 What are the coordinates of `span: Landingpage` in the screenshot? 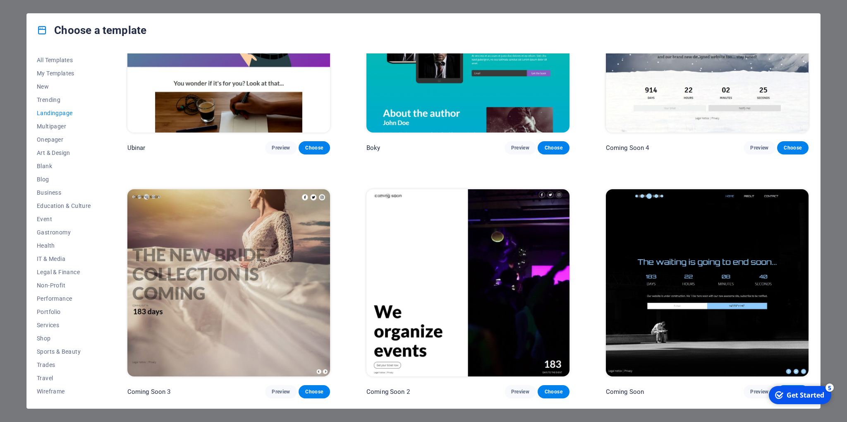 It's located at (64, 113).